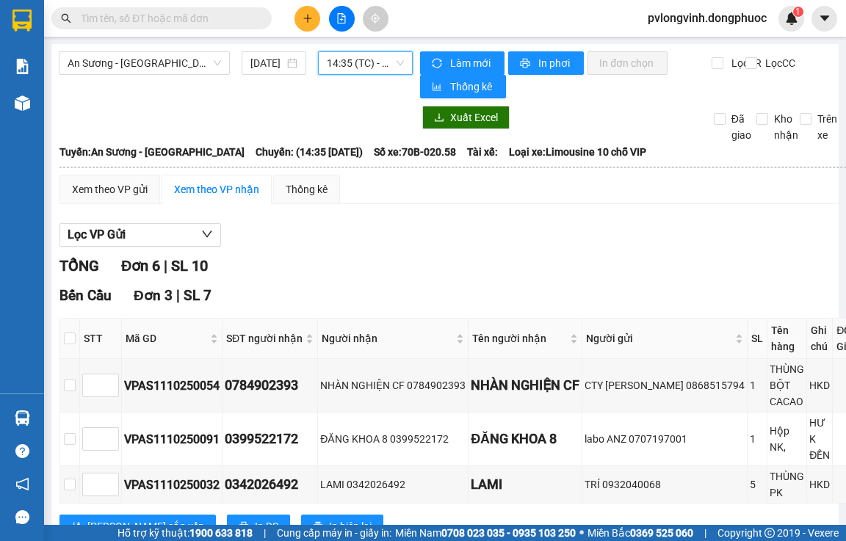 This screenshot has height=541, width=846. Describe the element at coordinates (437, 64) in the screenshot. I see `span: sync` at that location.